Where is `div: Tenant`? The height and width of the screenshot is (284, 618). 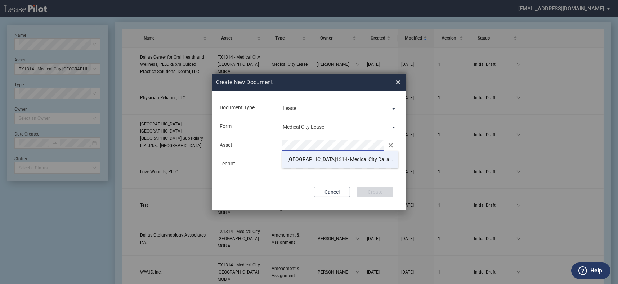
div: Tenant is located at coordinates (246, 164).